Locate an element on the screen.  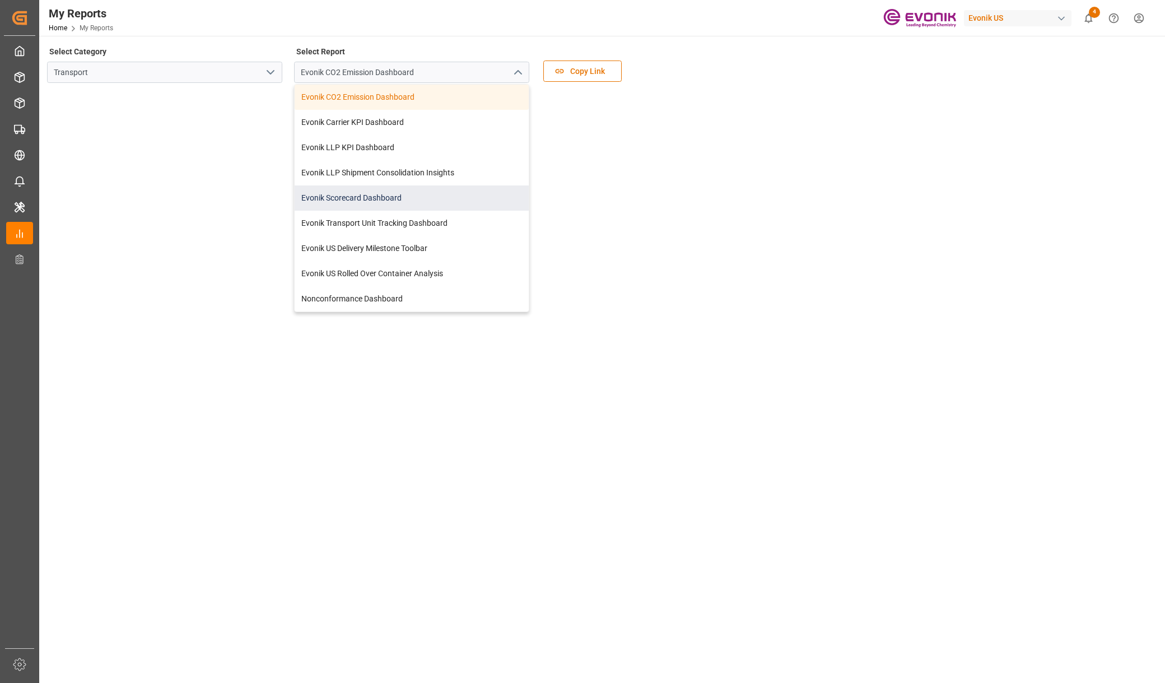
div: My Reports is located at coordinates (81, 13).